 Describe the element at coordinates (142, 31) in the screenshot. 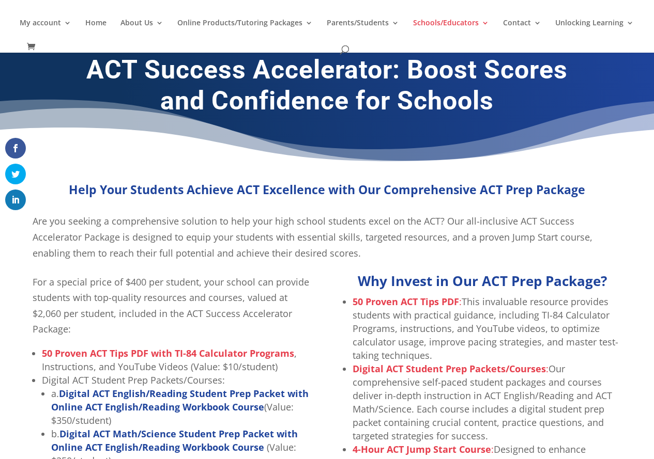

I see `a: About Us` at that location.